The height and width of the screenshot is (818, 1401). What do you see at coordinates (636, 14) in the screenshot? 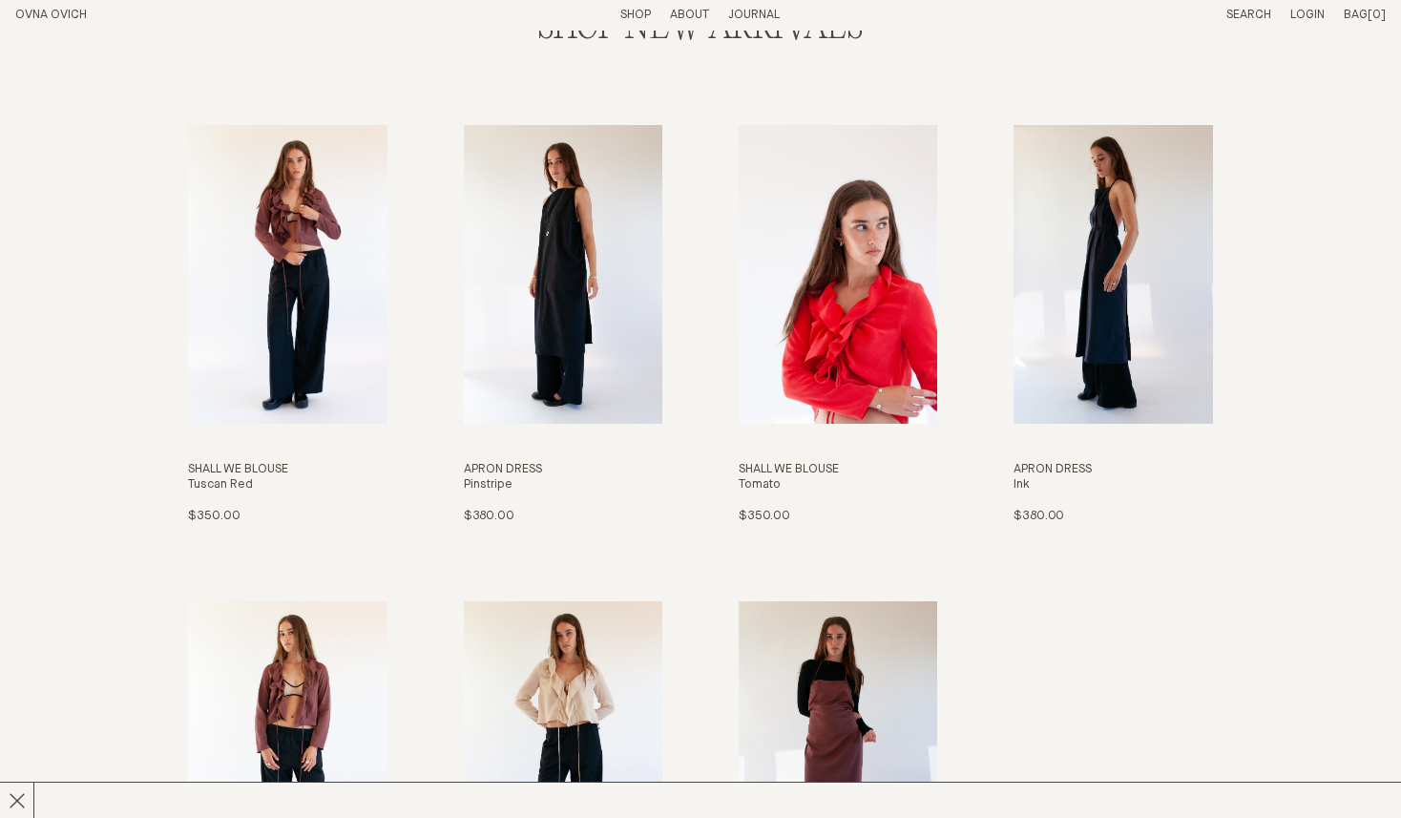
I see `a: Shop` at bounding box center [636, 14].